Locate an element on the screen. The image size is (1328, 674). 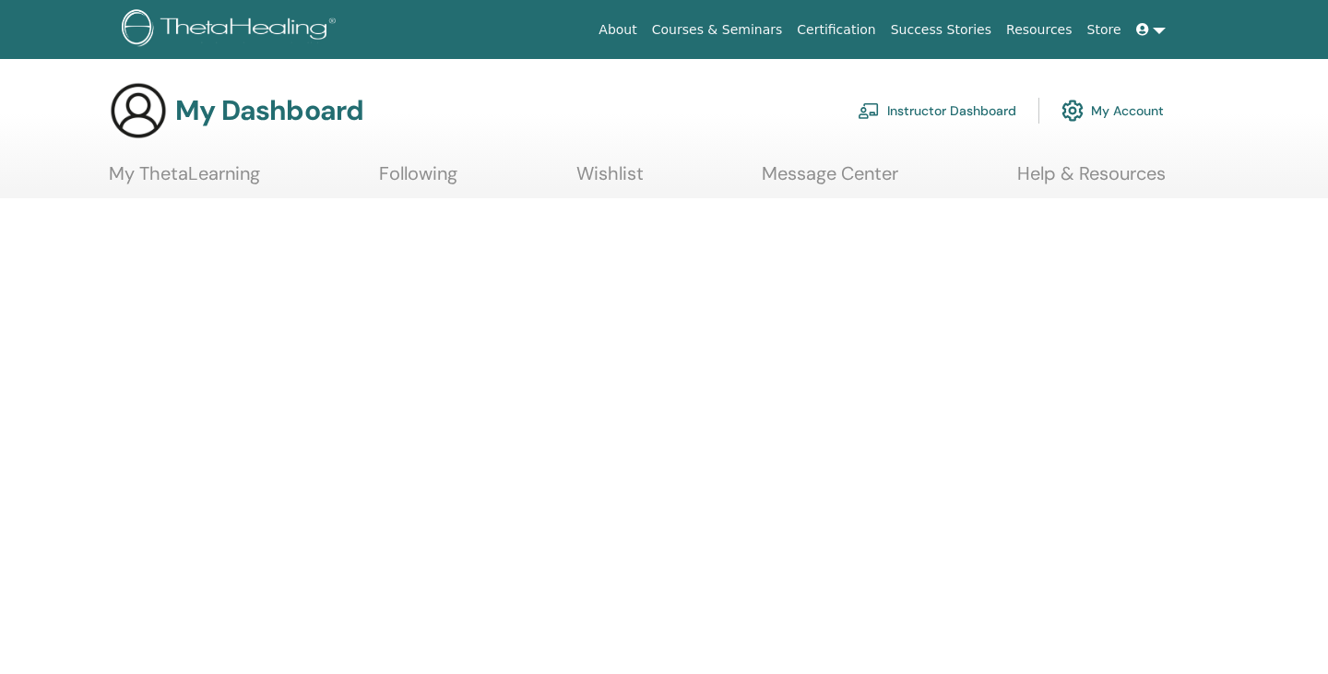
a: My Account is located at coordinates (1112, 111).